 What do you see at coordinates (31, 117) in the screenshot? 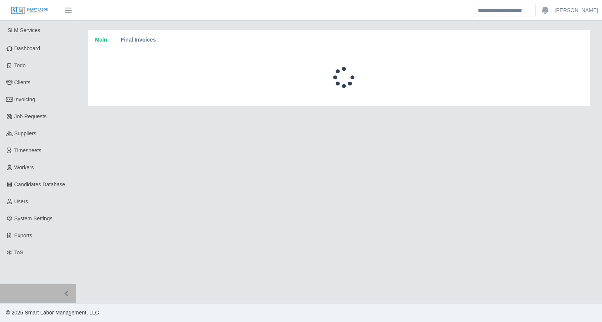
I see `span: Job Requests` at bounding box center [31, 117].